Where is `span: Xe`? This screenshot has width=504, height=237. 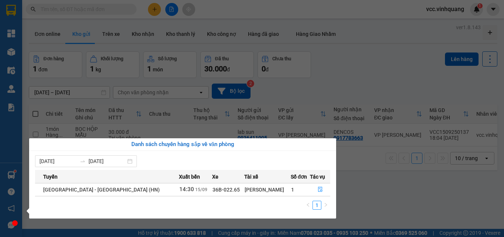
span: Xe is located at coordinates (215, 176).